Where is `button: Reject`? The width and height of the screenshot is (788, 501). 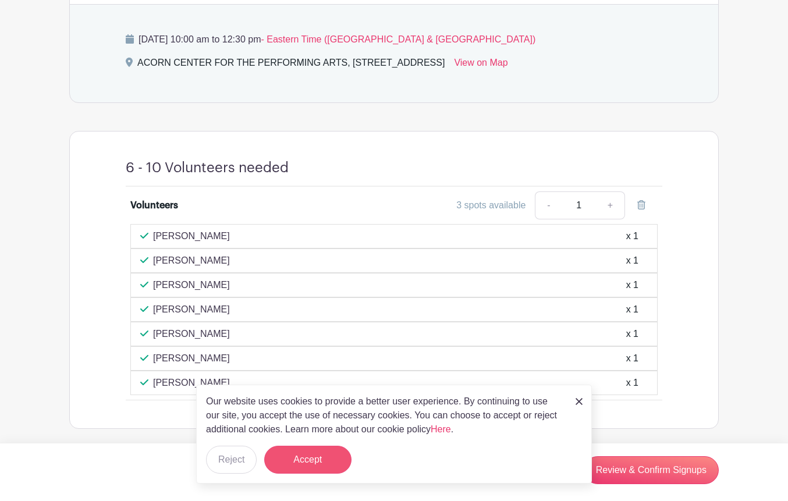
button: Reject is located at coordinates (231, 459).